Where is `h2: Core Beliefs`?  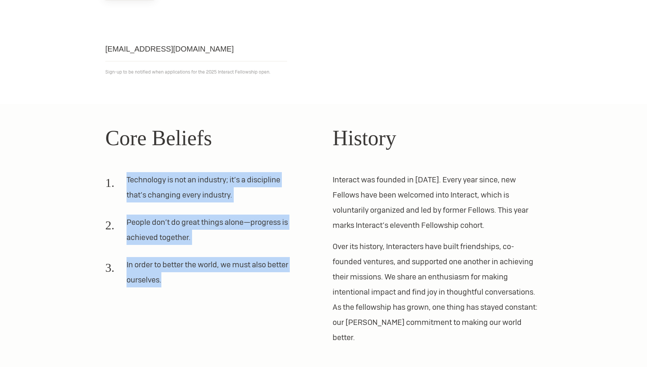 h2: Core Beliefs is located at coordinates (210, 138).